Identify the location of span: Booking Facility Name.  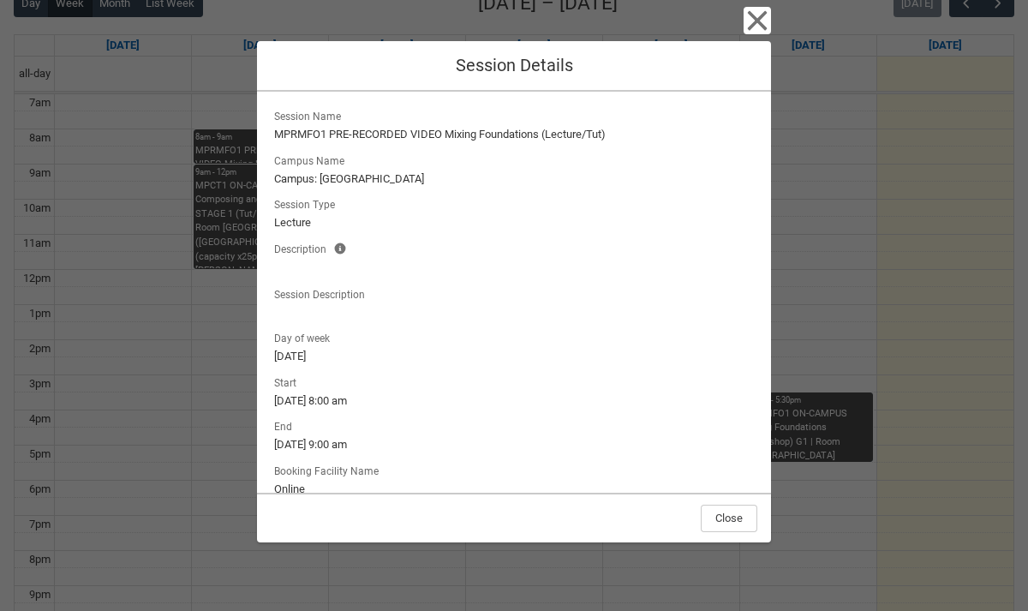
(330, 469).